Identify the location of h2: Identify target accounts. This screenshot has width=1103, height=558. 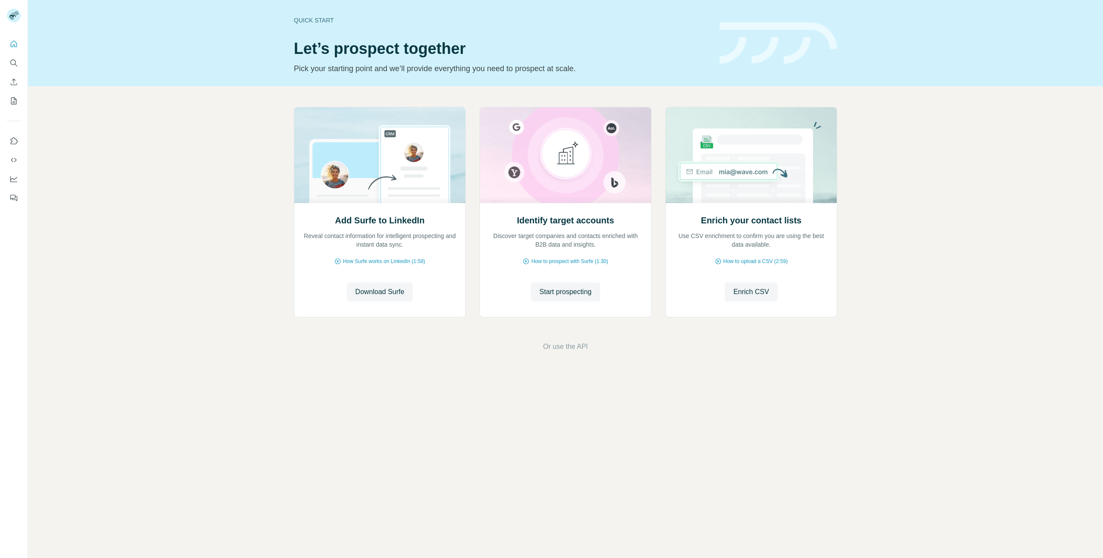
(566, 220).